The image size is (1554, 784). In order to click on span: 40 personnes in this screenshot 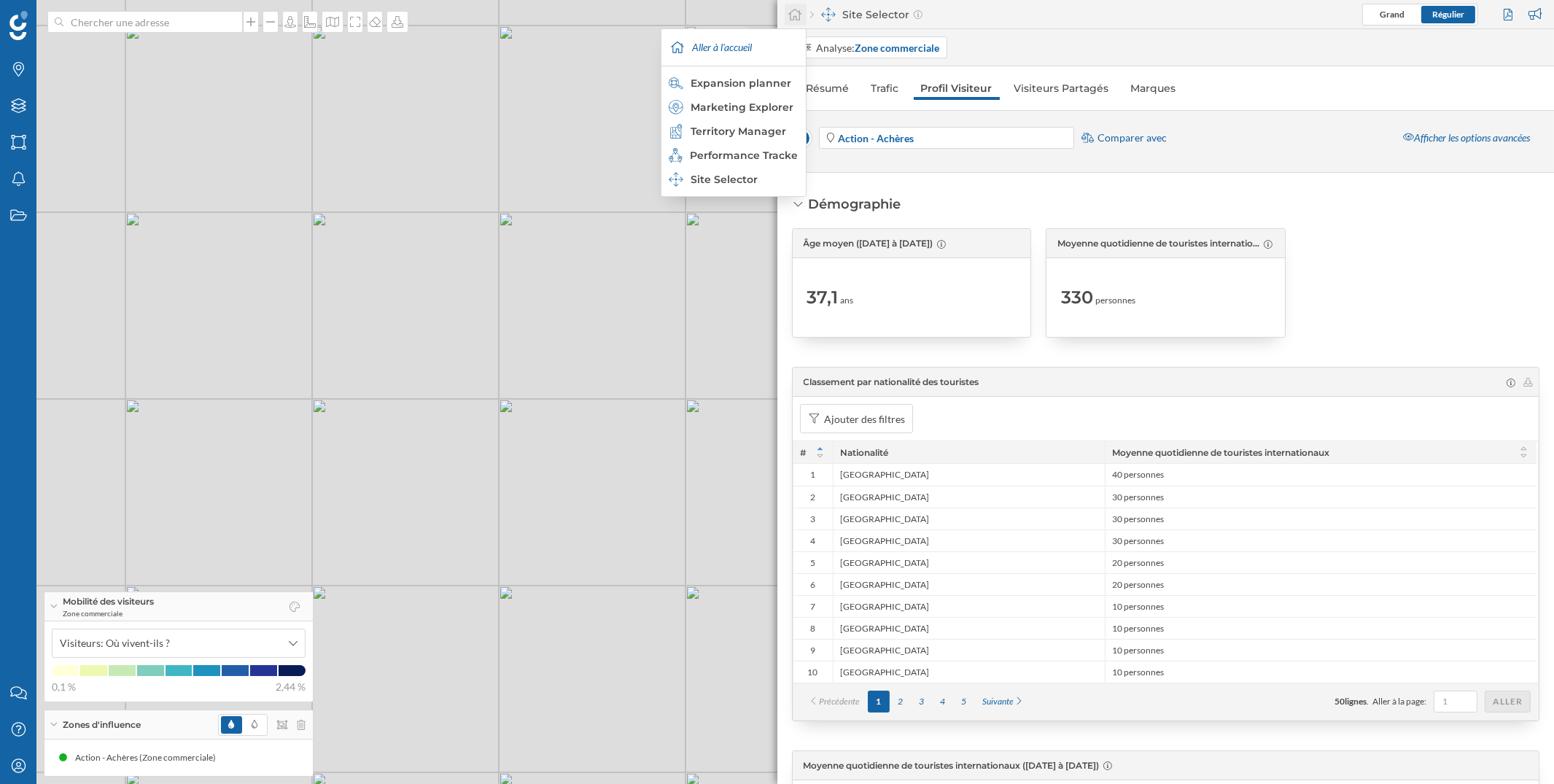, I will do `click(1138, 475)`.